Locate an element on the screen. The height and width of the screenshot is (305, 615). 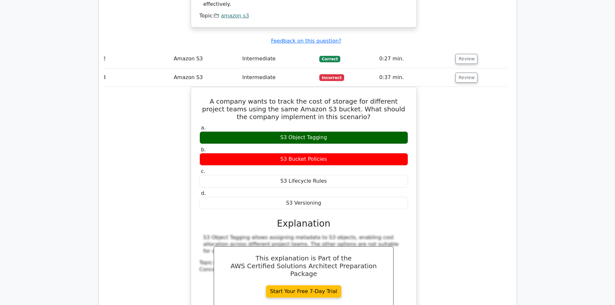
span: Incorrect is located at coordinates (331, 77).